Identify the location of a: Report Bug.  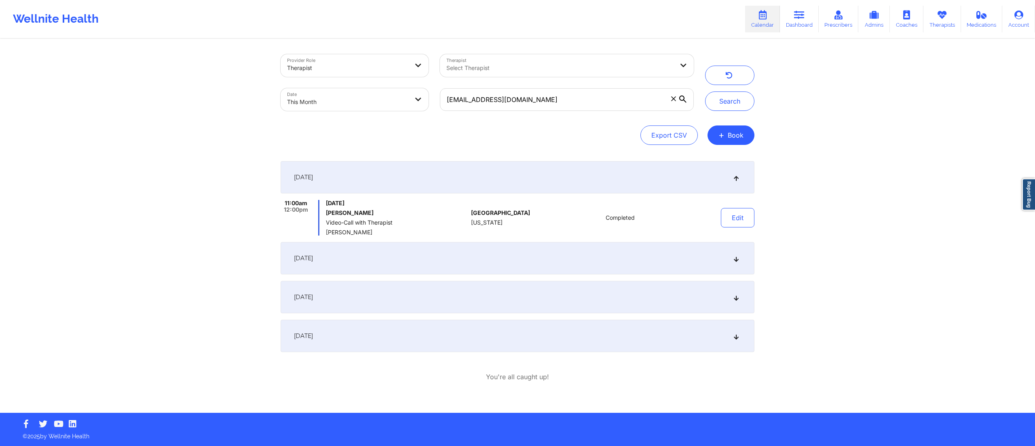
(1029, 194).